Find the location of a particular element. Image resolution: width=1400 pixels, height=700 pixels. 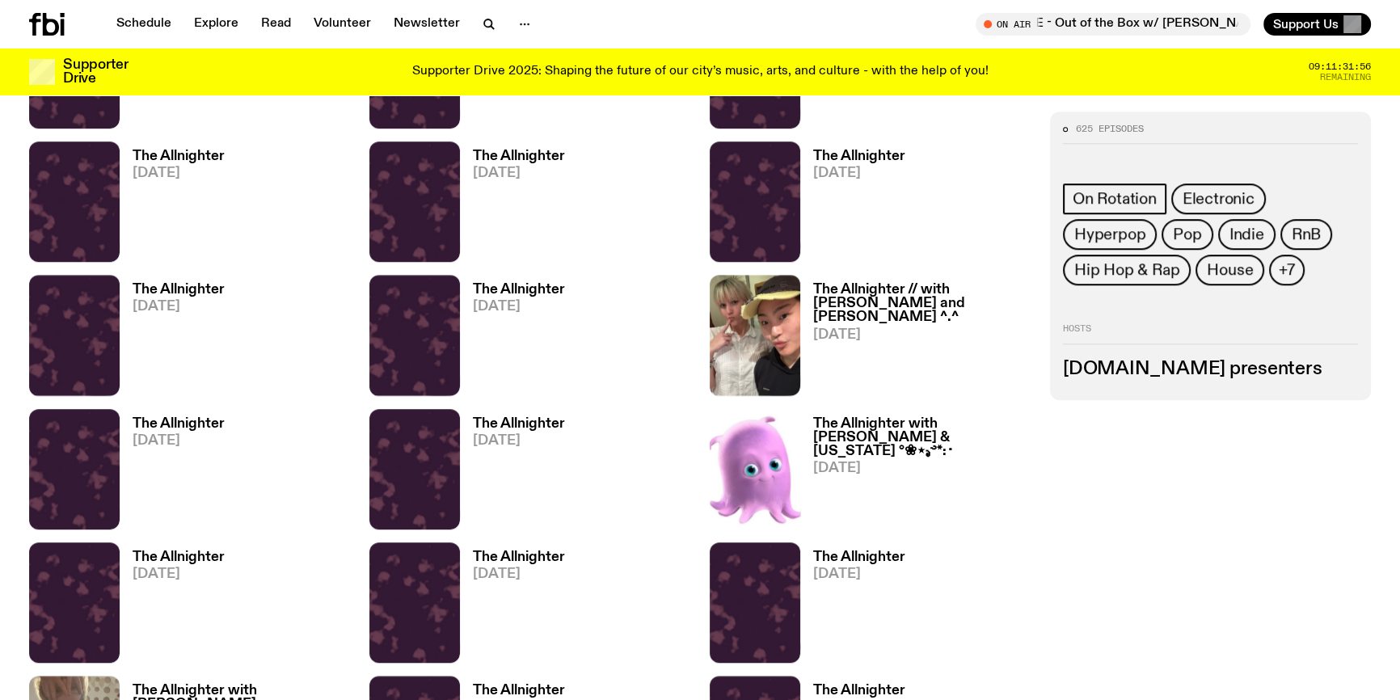

p: Supporter Drive 2025: Shaping the future of our city’s music, arts, and culture - with the help o... is located at coordinates (700, 72).